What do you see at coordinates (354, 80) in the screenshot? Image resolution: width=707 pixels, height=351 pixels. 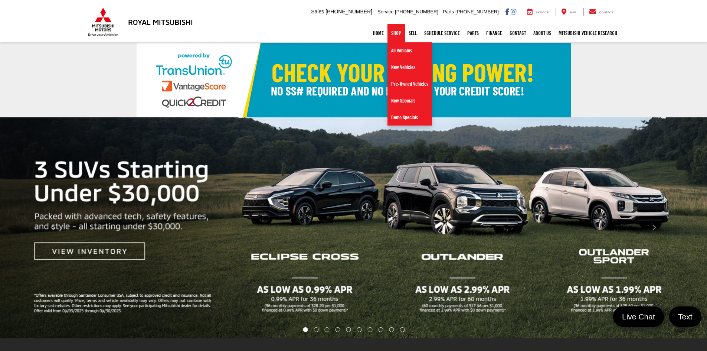 I see `img: Check Your Buying Power` at bounding box center [354, 80].